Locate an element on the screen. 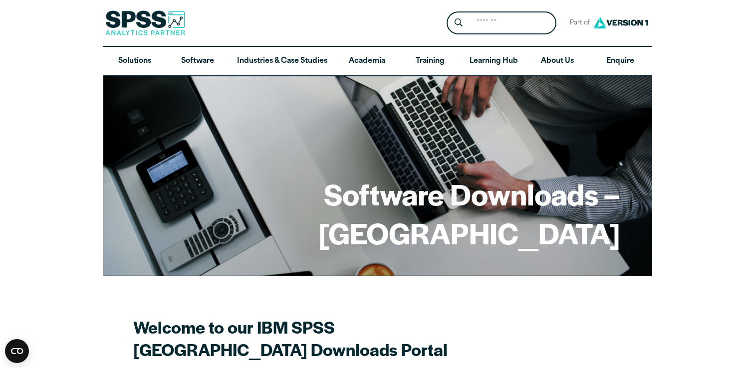  a: Training is located at coordinates (430, 61).